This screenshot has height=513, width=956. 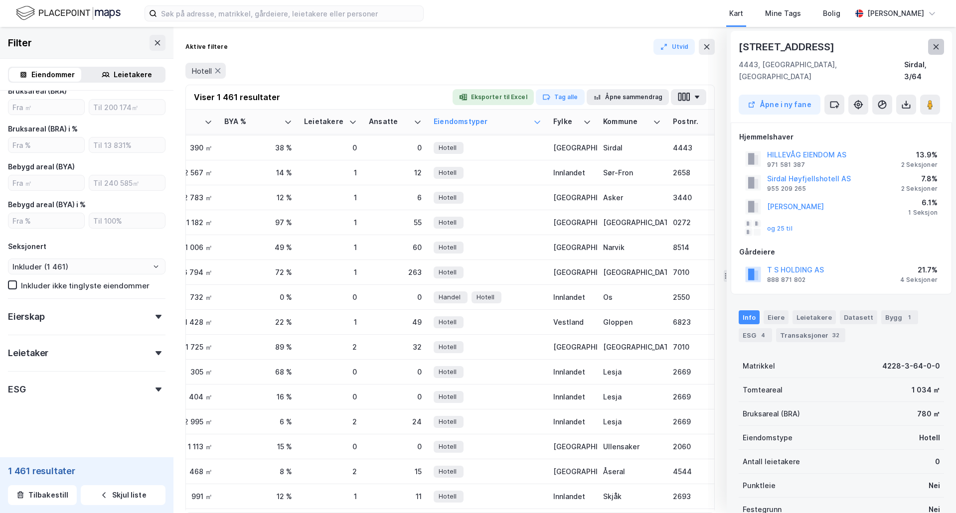 What do you see at coordinates (46, 107) in the screenshot?
I see `input: Fra ㎡` at bounding box center [46, 107].